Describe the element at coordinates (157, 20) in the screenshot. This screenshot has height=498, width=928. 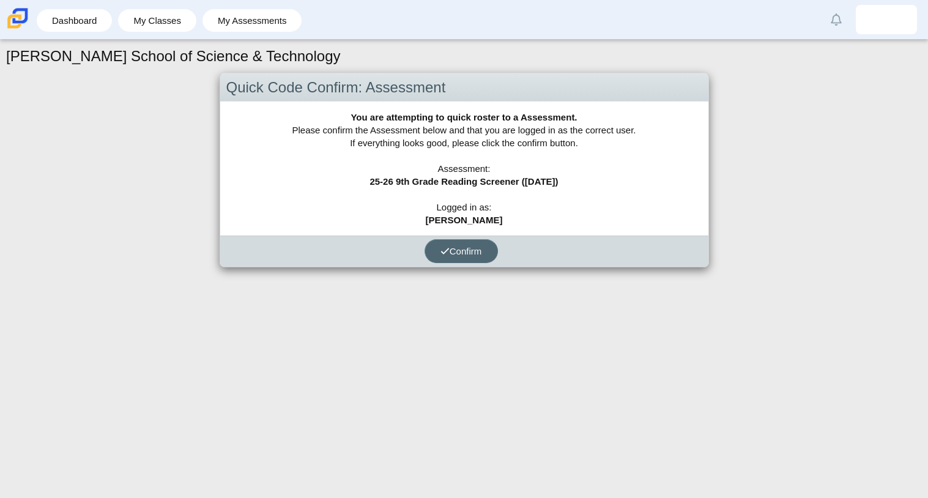
I see `a: My Classes` at that location.